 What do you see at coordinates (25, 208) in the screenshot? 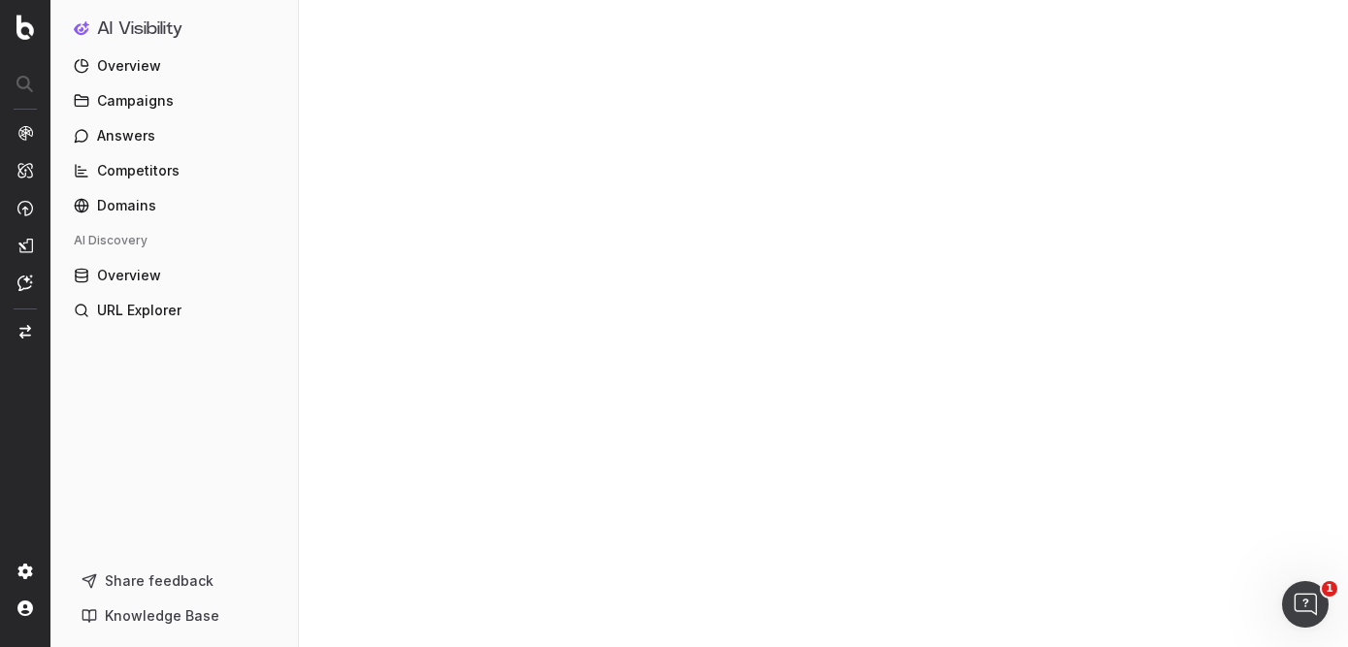
I see `img: Activation` at bounding box center [25, 208].